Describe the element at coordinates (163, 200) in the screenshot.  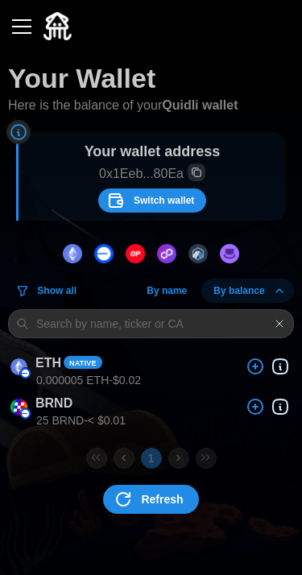
I see `span: Switch wallet` at that location.